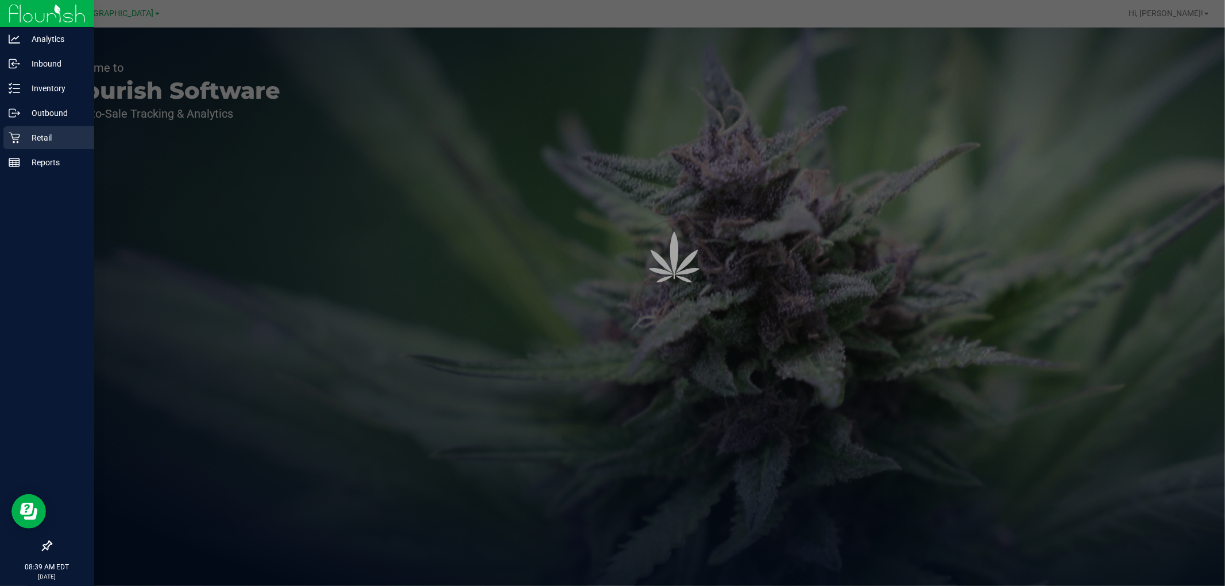 This screenshot has width=1225, height=586. I want to click on p: Reports, so click(55, 163).